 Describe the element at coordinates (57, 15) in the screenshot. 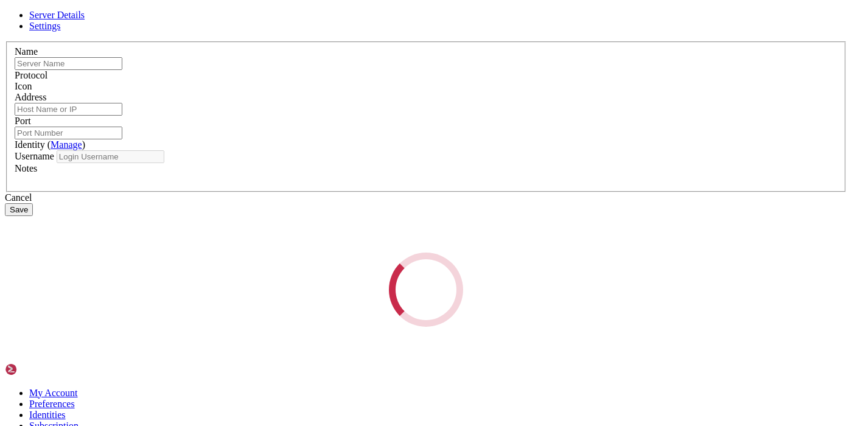

I see `a: Server Details` at that location.